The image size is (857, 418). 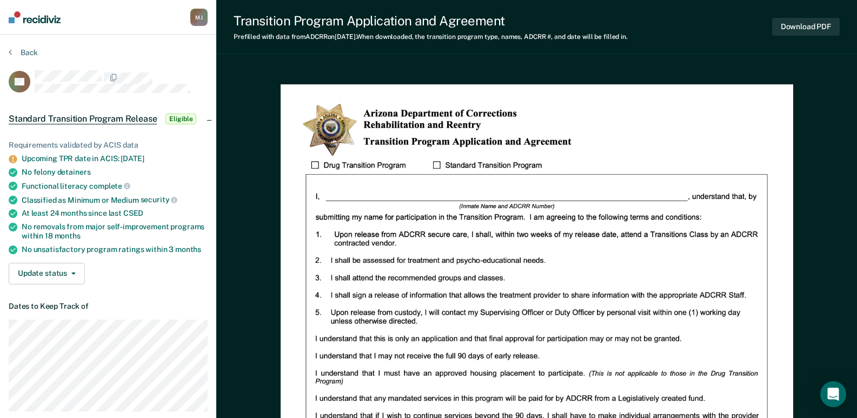 What do you see at coordinates (115, 186) in the screenshot?
I see `div: Functional literacy` at bounding box center [115, 186].